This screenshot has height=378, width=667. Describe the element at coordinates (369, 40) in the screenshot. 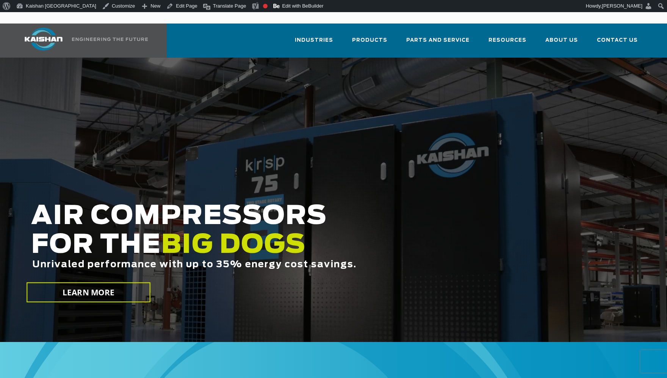

I see `span: Products` at that location.